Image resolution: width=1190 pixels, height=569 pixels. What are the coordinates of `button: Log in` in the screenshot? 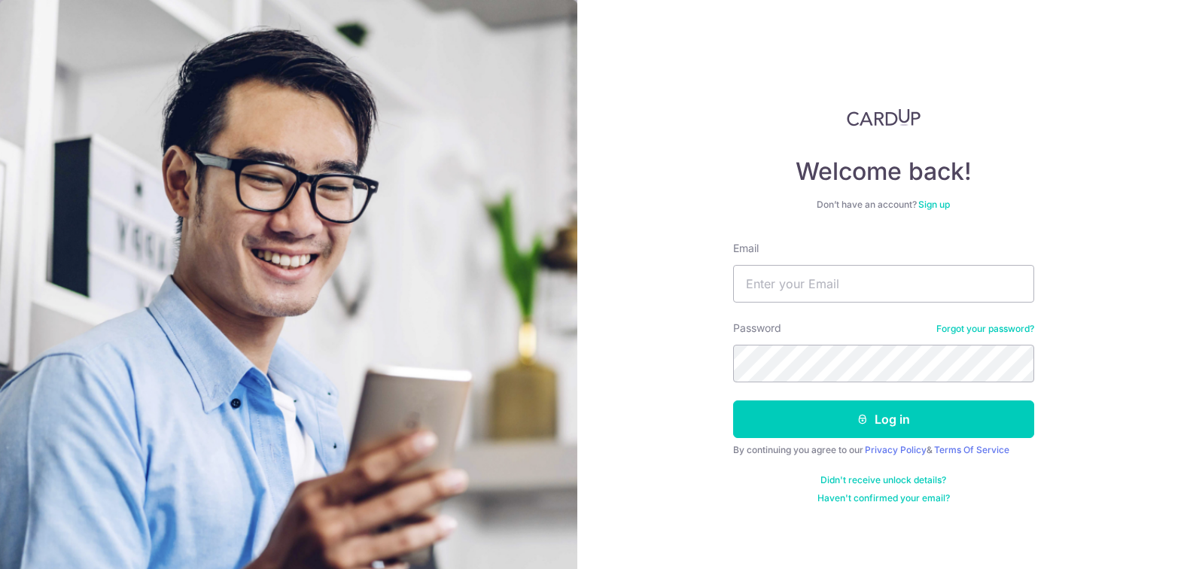 It's located at (884, 419).